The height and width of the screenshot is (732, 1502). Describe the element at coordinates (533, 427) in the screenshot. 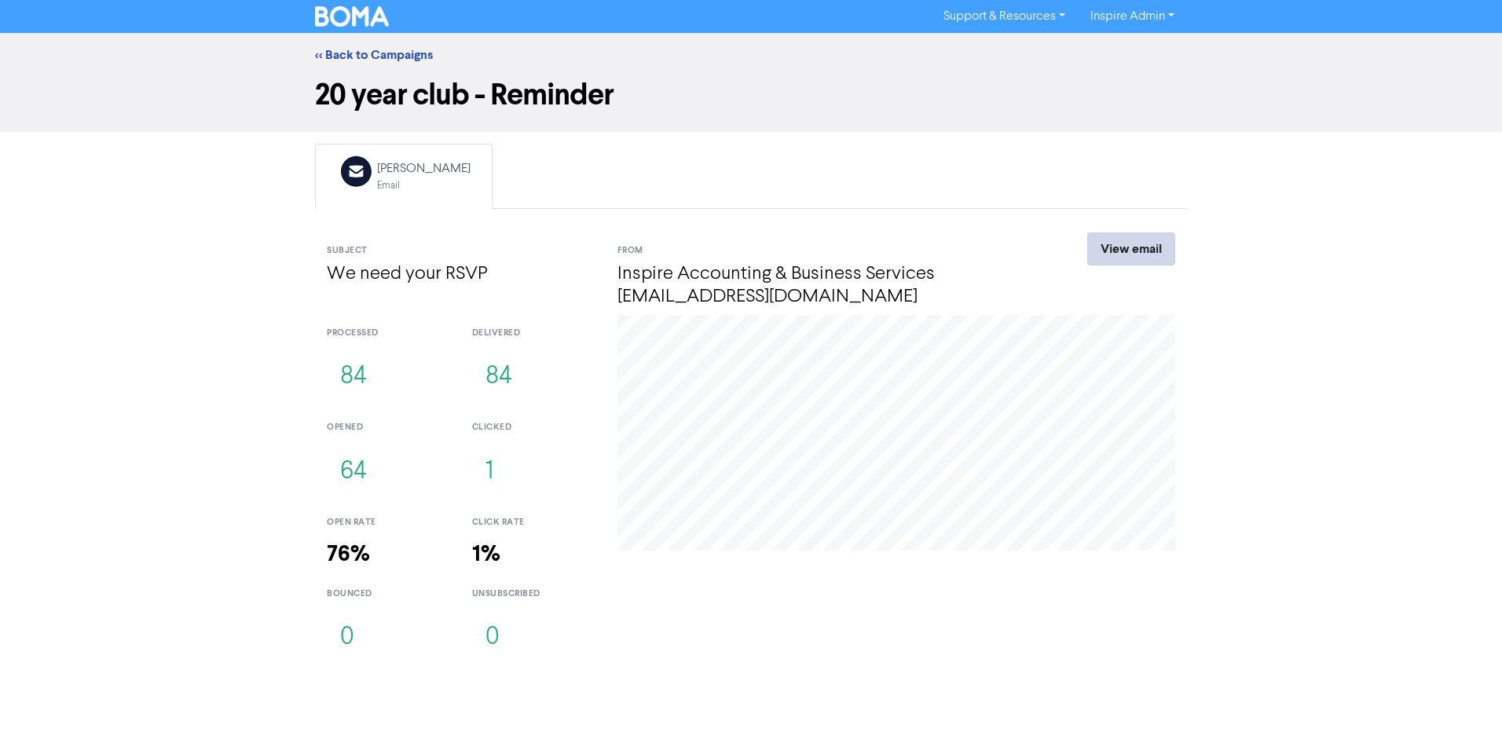

I see `div: clicked` at that location.